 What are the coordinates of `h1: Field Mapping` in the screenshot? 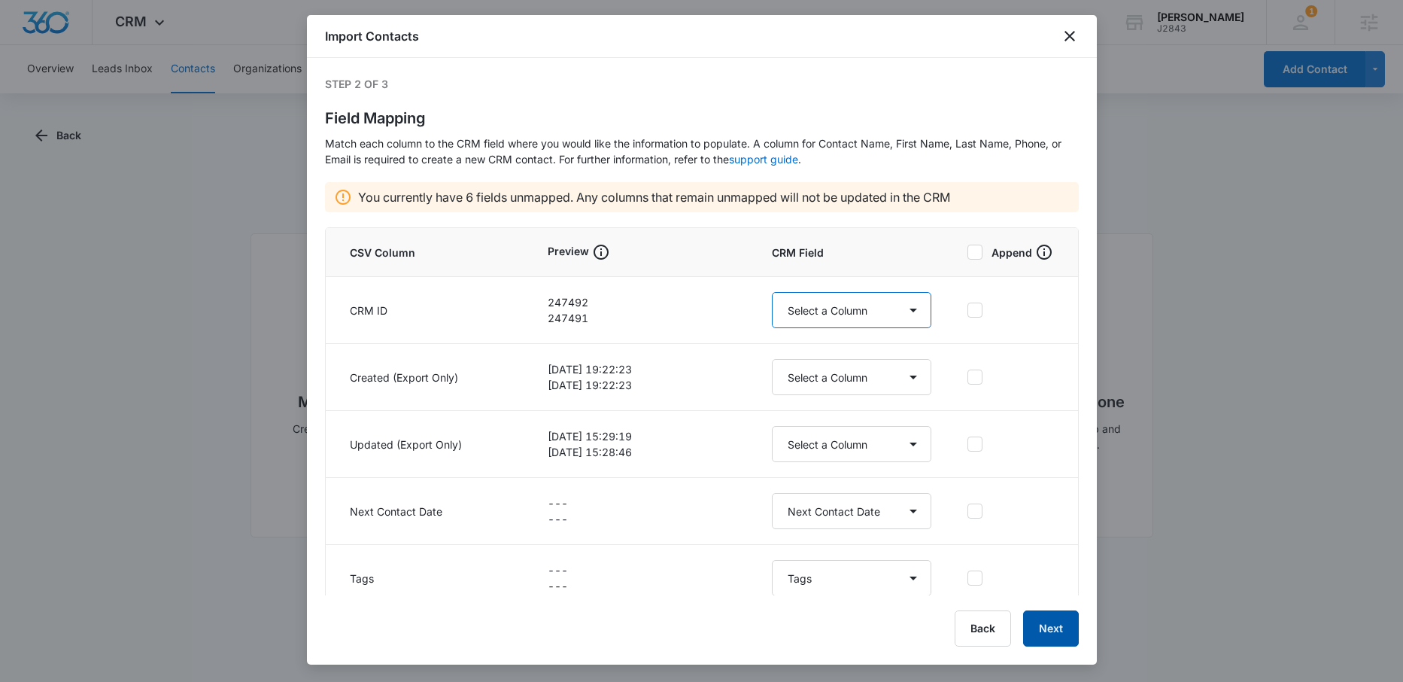 It's located at (702, 118).